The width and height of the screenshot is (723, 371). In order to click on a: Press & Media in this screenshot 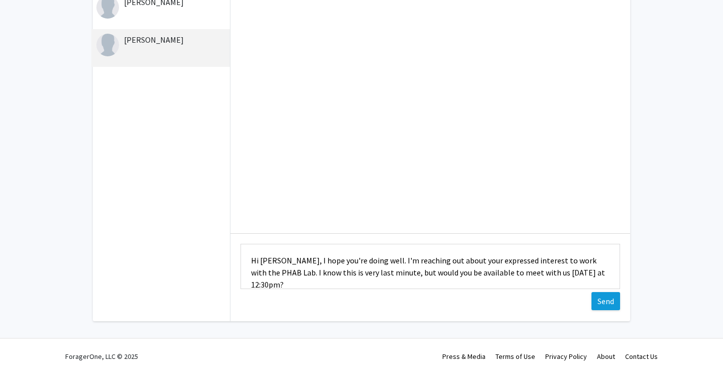, I will do `click(464, 356)`.